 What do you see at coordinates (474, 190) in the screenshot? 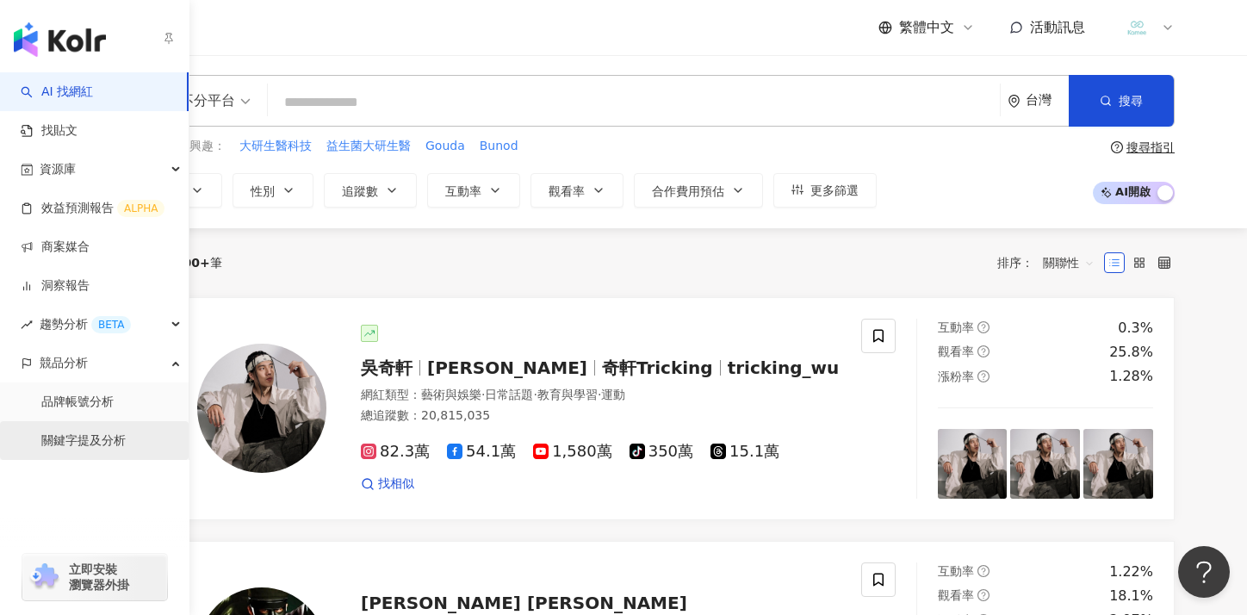
I see `button: 互動率` at bounding box center [474, 190].